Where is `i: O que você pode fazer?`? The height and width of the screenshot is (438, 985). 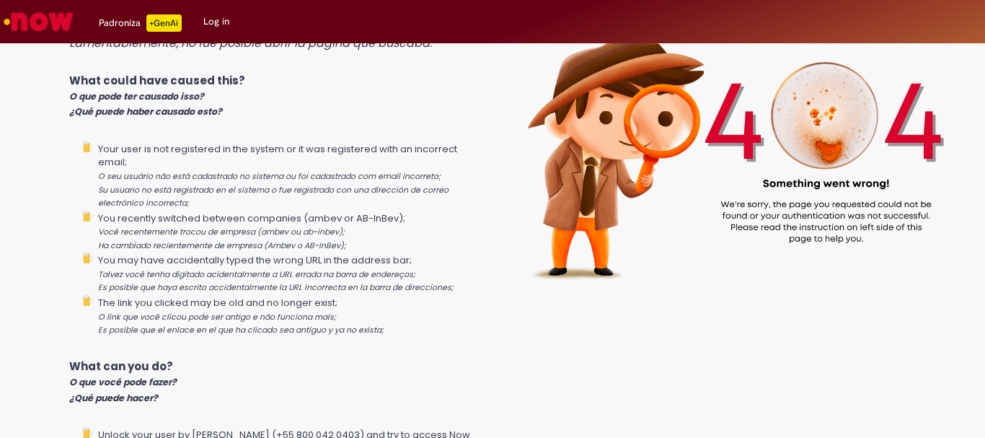
i: O que você pode fazer? is located at coordinates (123, 381).